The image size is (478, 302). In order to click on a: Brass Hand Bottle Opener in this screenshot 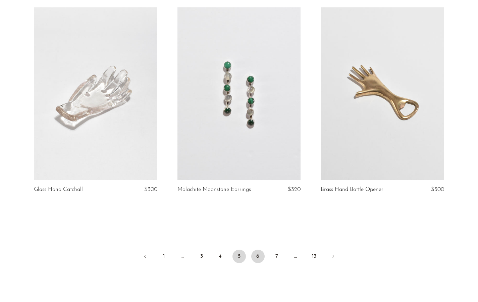, I will do `click(352, 190)`.